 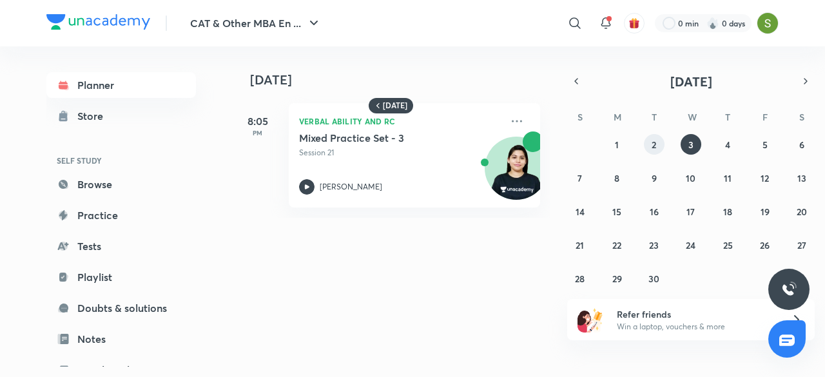 I want to click on img: Company Logo, so click(x=98, y=22).